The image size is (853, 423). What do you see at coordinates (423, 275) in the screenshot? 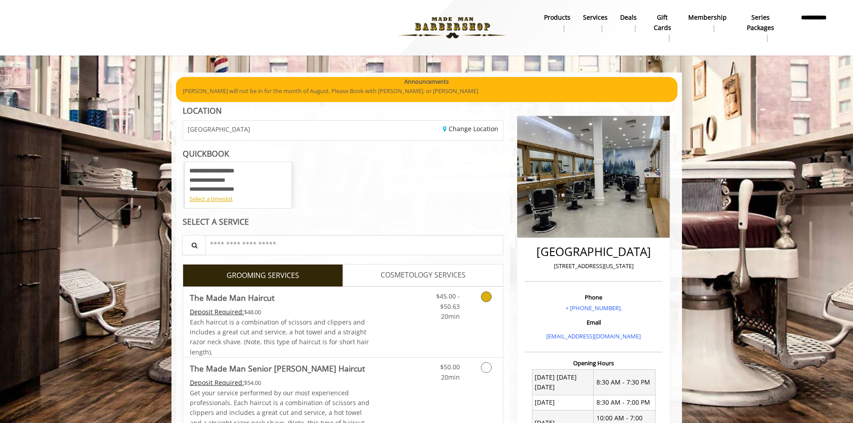
I see `span: COSMETOLOGY SERVICES` at bounding box center [423, 275].